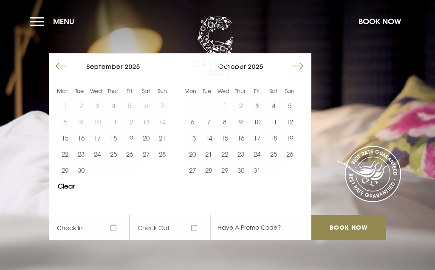 The width and height of the screenshot is (435, 270). I want to click on button: 11, so click(273, 122).